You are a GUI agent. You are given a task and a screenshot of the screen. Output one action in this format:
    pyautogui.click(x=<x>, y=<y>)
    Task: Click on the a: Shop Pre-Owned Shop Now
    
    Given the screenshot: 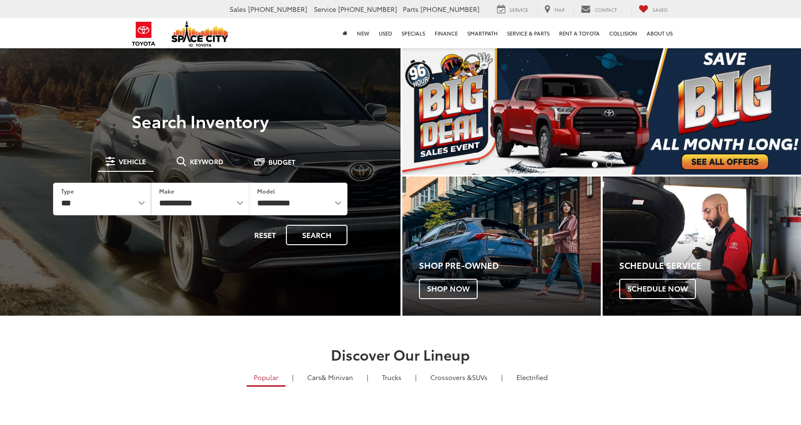 What is the action you would take?
    pyautogui.click(x=501, y=246)
    